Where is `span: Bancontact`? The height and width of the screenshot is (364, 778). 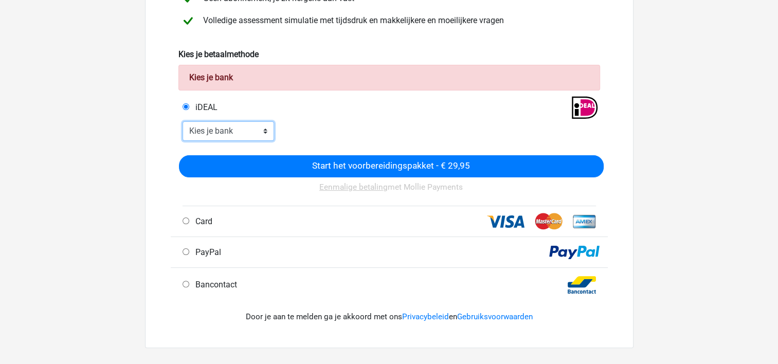 span: Bancontact is located at coordinates (214, 284).